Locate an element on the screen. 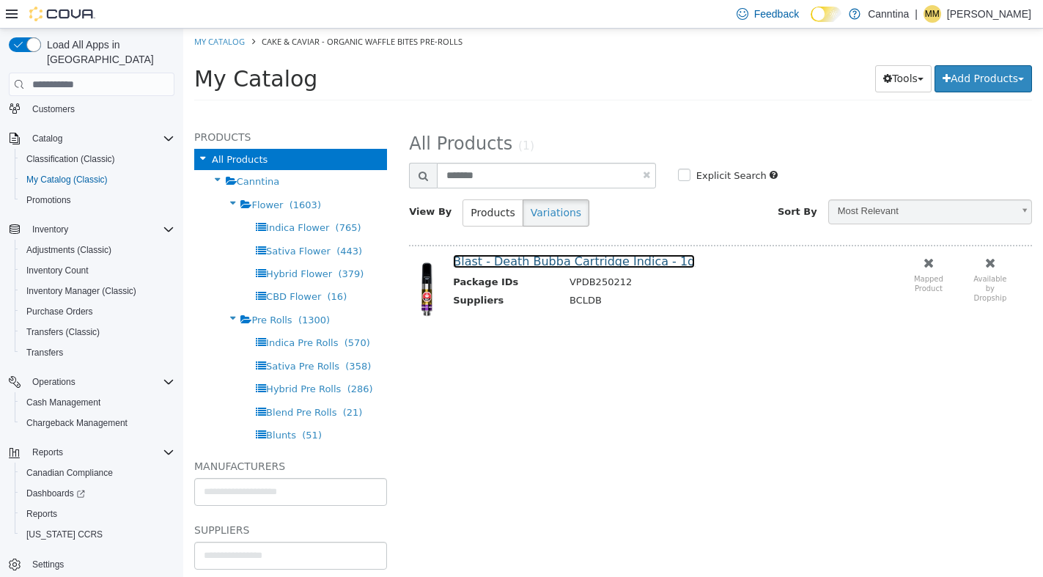  span: Cake & Caviar - Organic Waffle Bites Pre-Rolls is located at coordinates (179, 12).